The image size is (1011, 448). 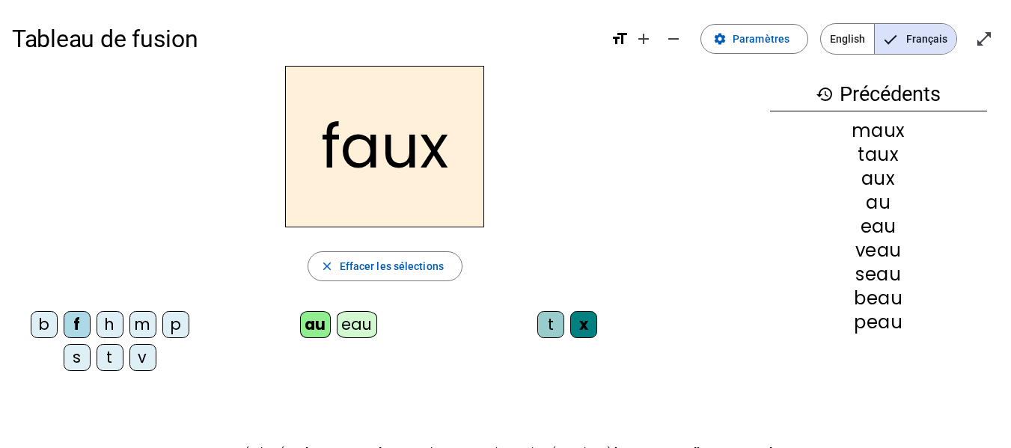 I want to click on h3: Précédents, so click(x=879, y=94).